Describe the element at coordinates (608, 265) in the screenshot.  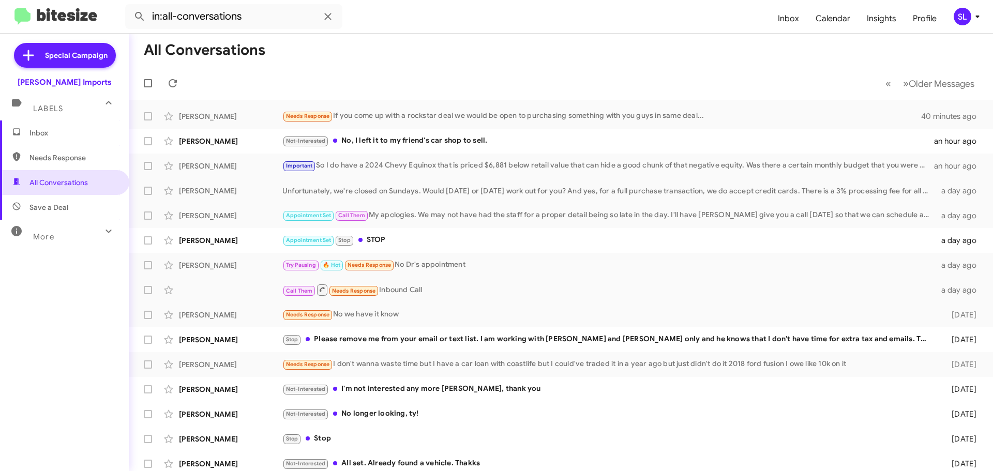
I see `div: No Dr's appointment` at that location.